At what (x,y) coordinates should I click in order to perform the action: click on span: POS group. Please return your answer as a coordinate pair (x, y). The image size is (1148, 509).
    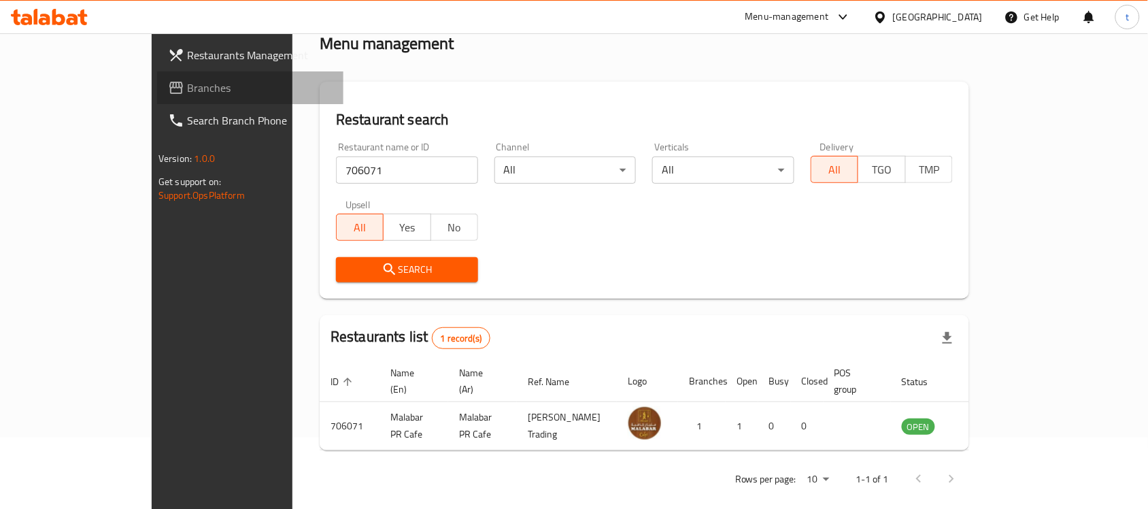
    Looking at the image, I should click on (854, 381).